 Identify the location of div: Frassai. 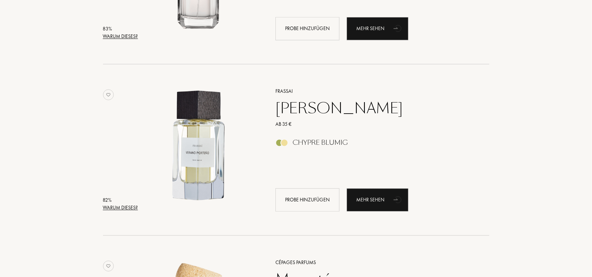
(374, 91).